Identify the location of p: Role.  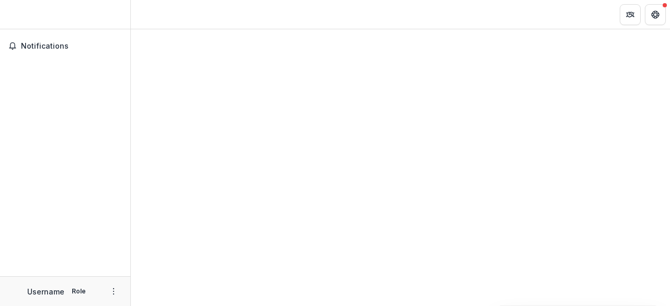
(79, 292).